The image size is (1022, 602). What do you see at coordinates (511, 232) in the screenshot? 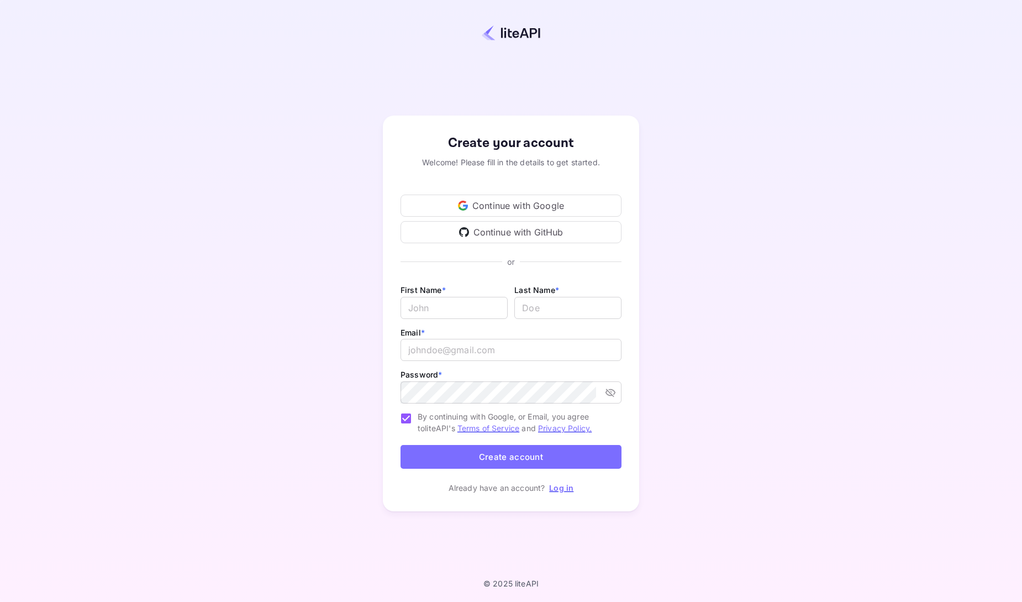
I see `div: Continue with GitHub` at bounding box center [511, 232].